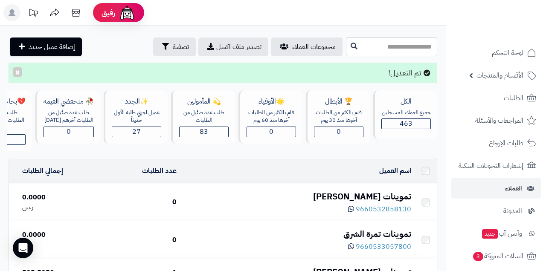 The height and width of the screenshot is (271, 546). What do you see at coordinates (496, 189) in the screenshot?
I see `a: العملاء` at bounding box center [496, 189].